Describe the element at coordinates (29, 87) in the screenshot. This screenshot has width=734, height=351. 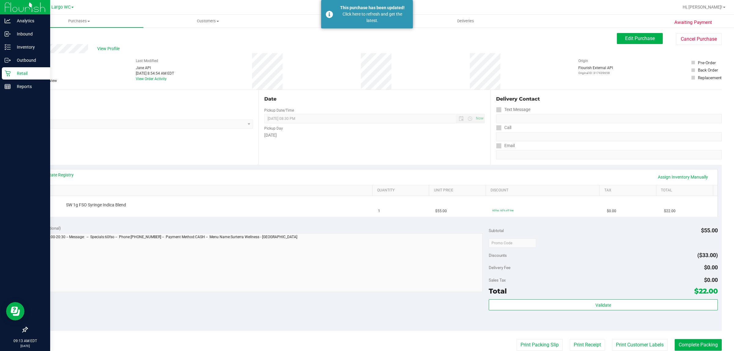
I see `p: Reports` at that location.